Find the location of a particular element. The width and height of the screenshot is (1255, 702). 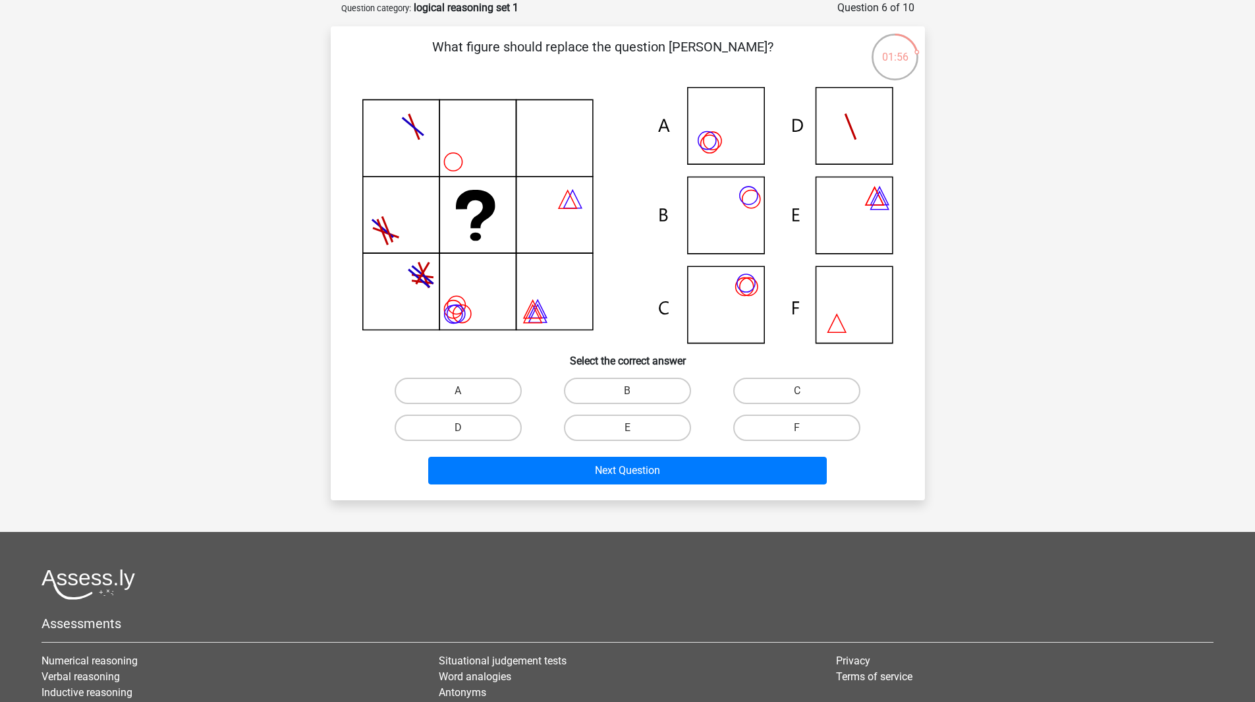

small: Question category: is located at coordinates (376, 8).